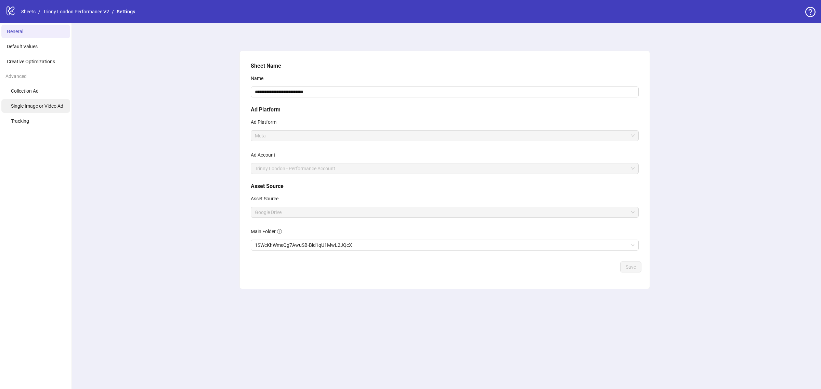  What do you see at coordinates (445, 66) in the screenshot?
I see `h5: Sheet Name` at bounding box center [445, 66].